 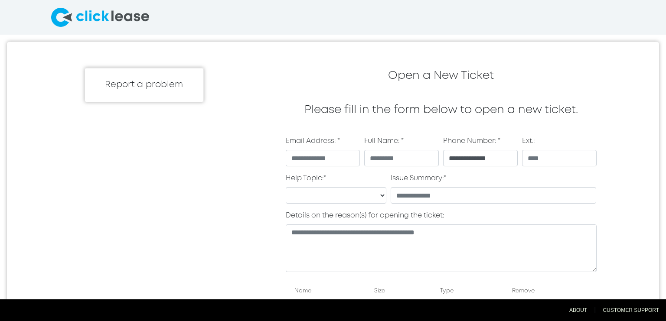 I want to click on label: Ext.:, so click(x=528, y=141).